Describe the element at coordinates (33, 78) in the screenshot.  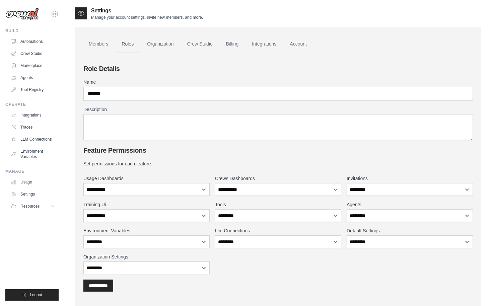
I see `a: Agents` at that location.